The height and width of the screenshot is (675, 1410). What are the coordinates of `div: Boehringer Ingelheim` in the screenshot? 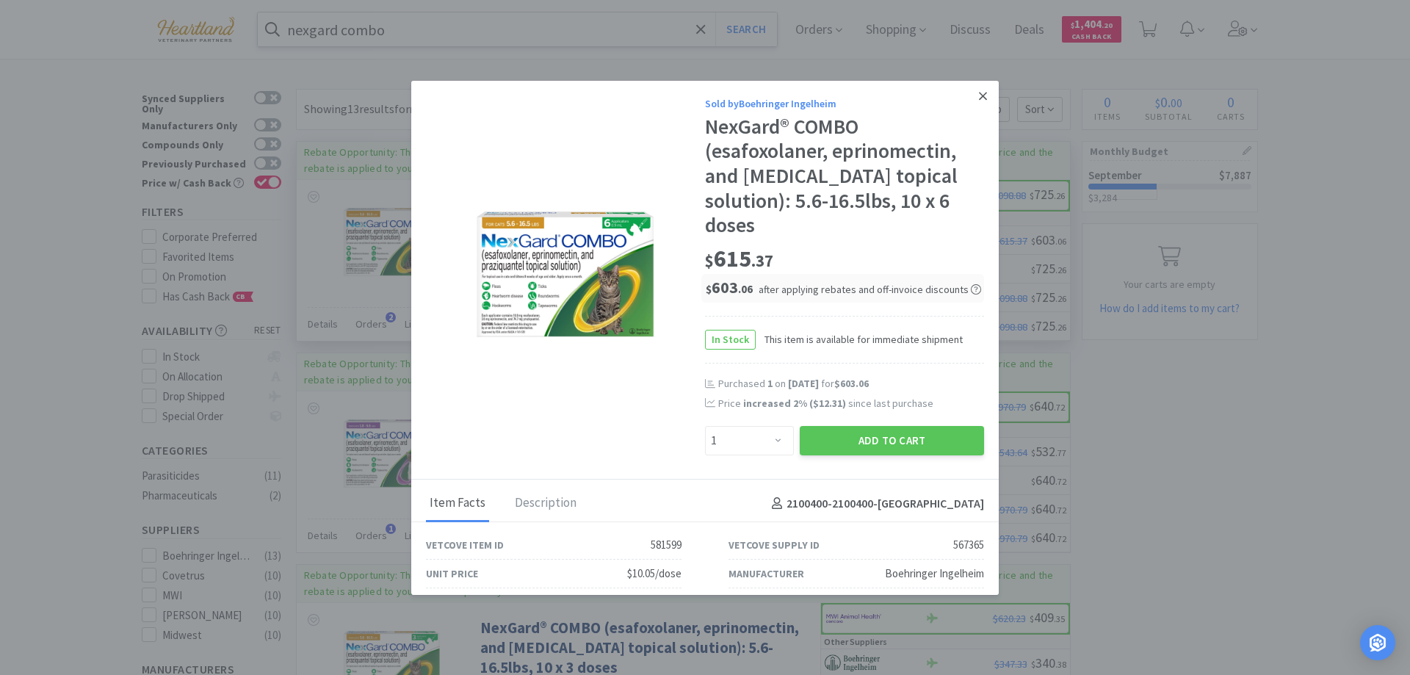 It's located at (934, 574).